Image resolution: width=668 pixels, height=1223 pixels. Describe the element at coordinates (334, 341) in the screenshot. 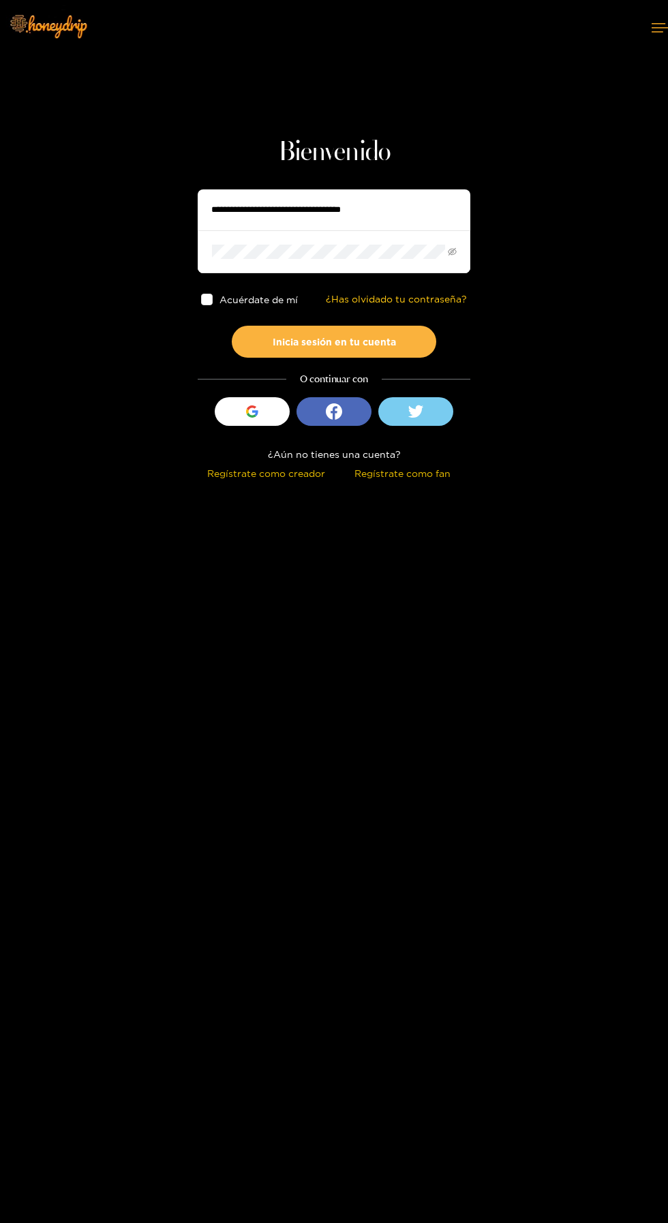

I see `button: Inicia sesión en tu cuenta` at that location.